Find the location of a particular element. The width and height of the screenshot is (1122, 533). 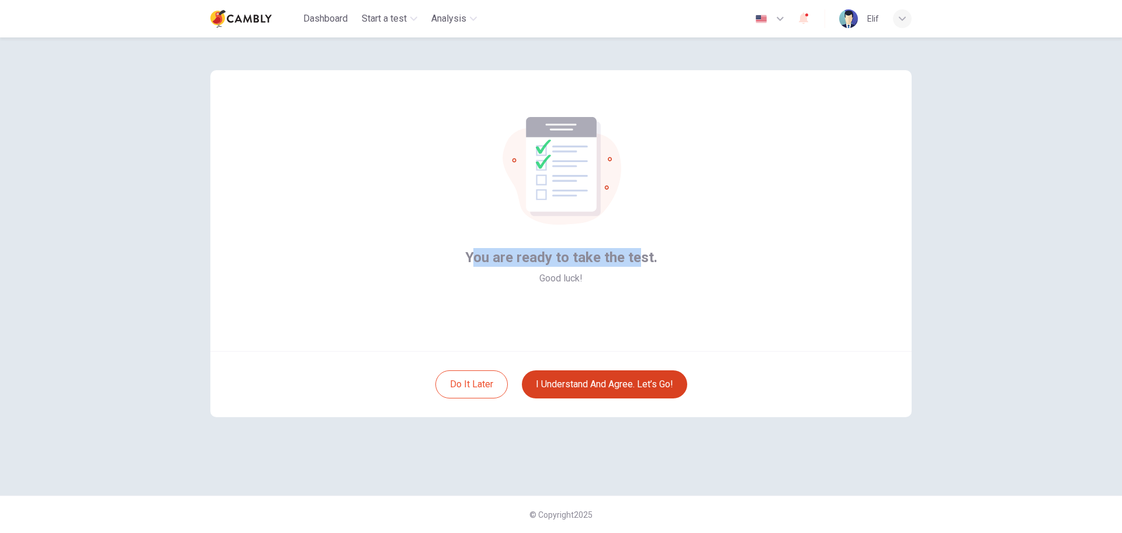

span: Start a test is located at coordinates (384, 19).